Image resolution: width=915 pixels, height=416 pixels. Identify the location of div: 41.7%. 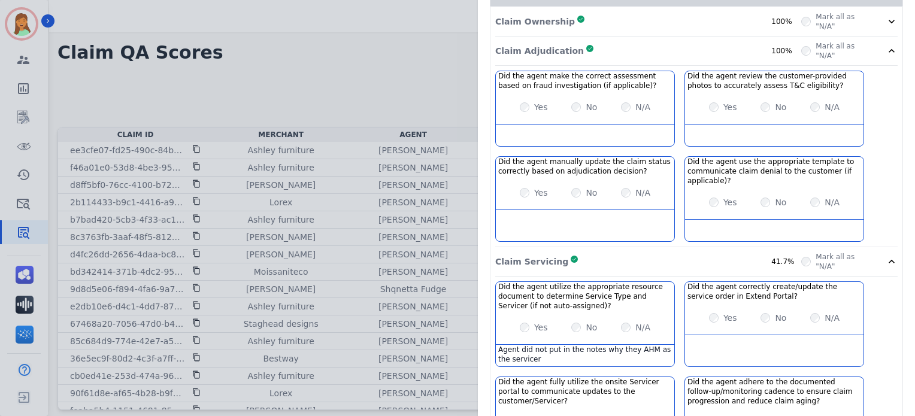
(786, 262).